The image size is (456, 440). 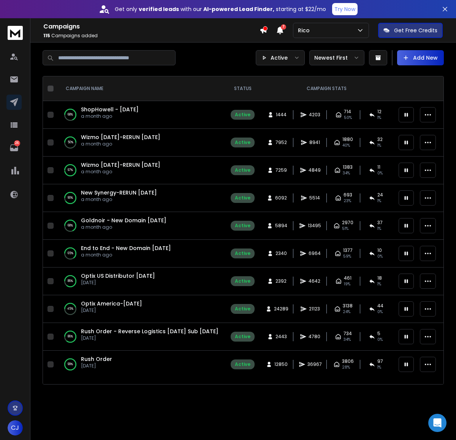 What do you see at coordinates (348, 251) in the screenshot?
I see `span: 1377` at bounding box center [348, 251].